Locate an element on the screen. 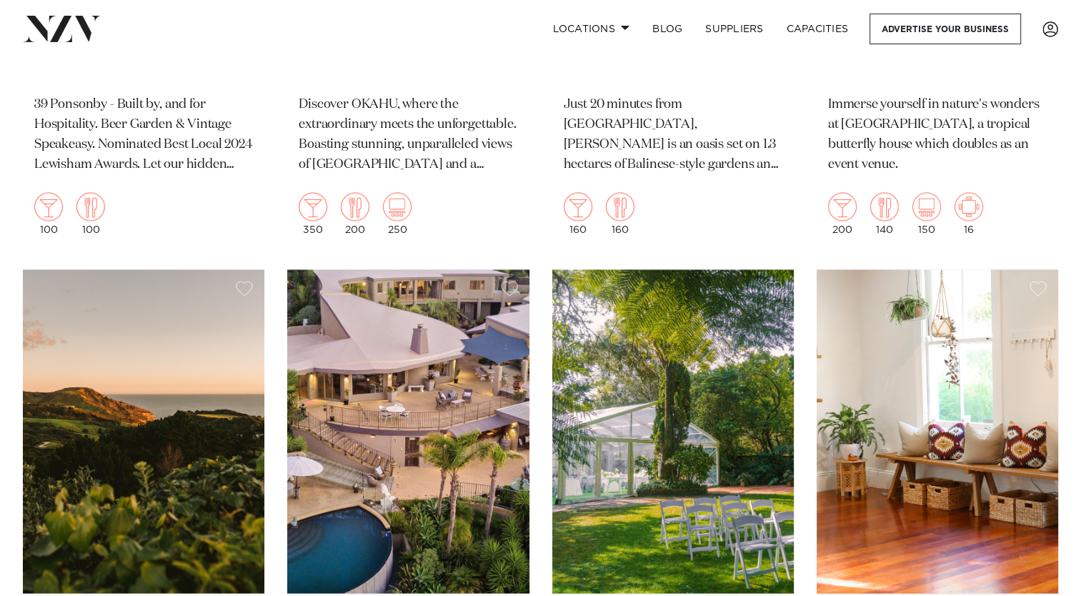  a: Advertise your business is located at coordinates (945, 29).